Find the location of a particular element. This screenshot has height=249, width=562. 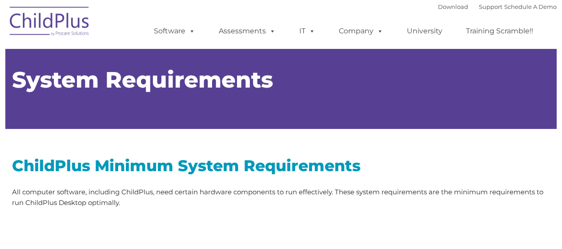

a: Company is located at coordinates (361, 31).